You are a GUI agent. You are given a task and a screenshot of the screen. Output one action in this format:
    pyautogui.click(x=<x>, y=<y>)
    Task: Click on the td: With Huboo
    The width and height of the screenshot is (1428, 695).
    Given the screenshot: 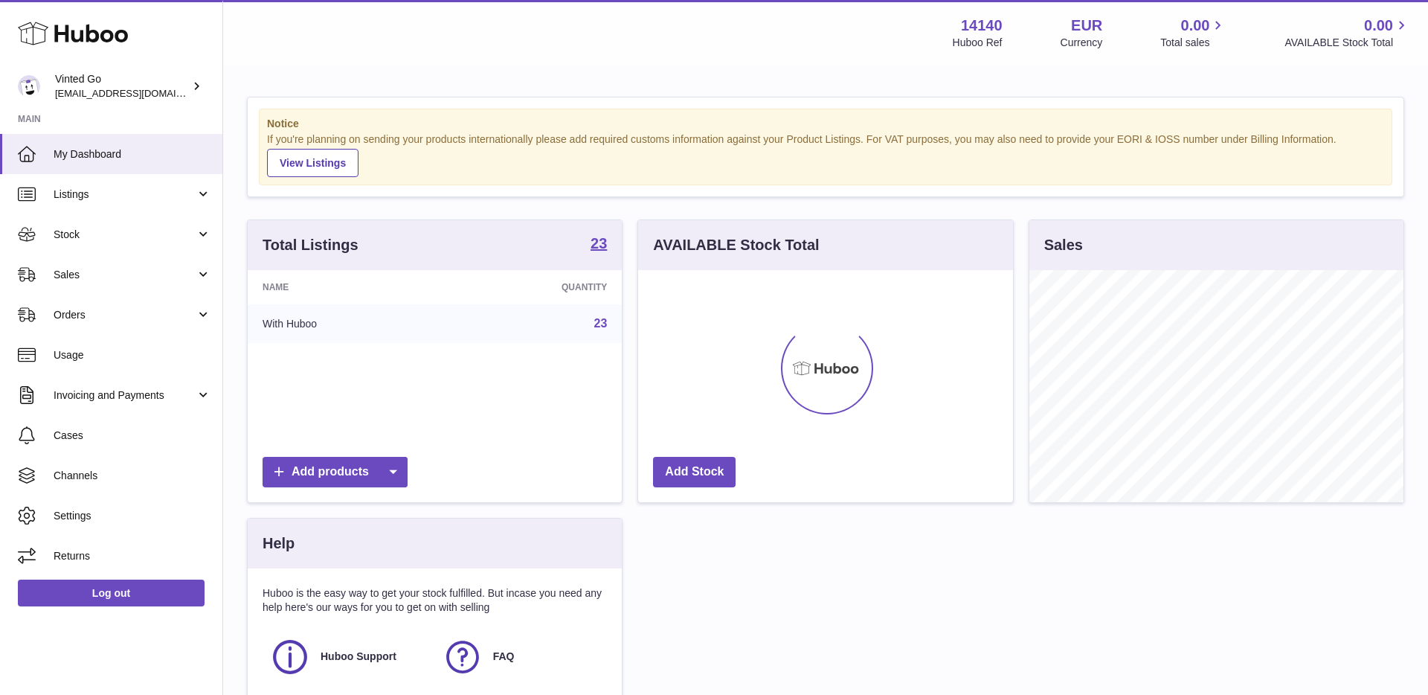 What is the action you would take?
    pyautogui.click(x=347, y=324)
    